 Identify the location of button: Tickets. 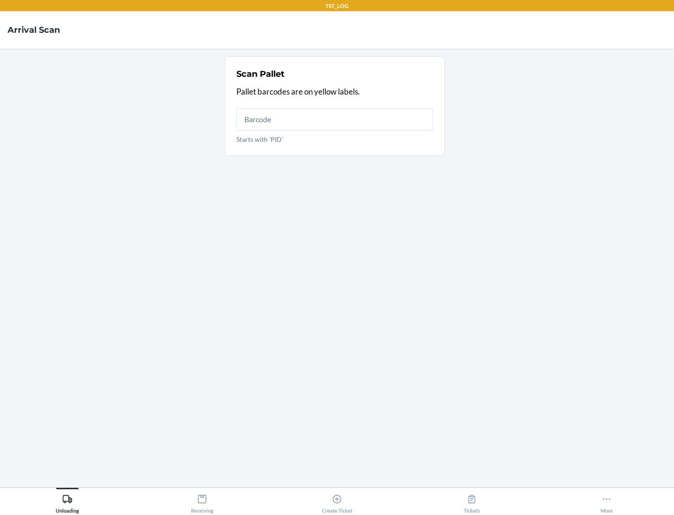
(472, 500).